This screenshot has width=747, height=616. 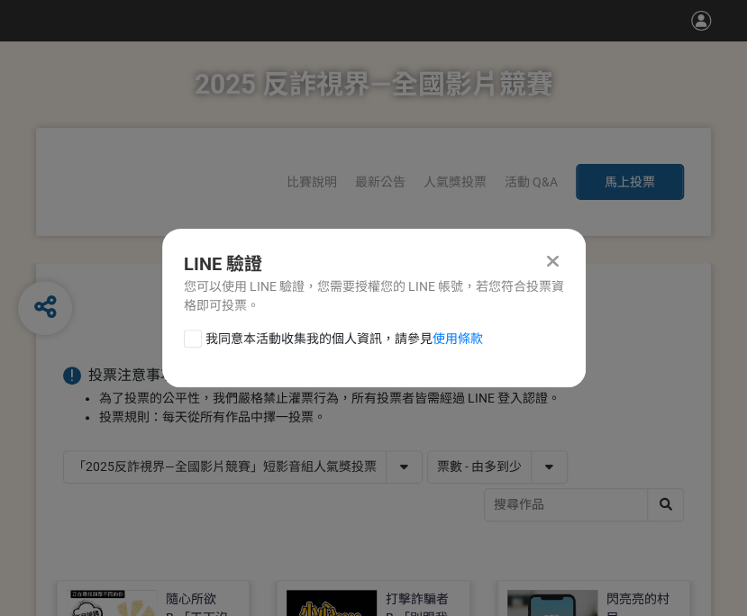 I want to click on span: 人氣獎投票, so click(x=455, y=182).